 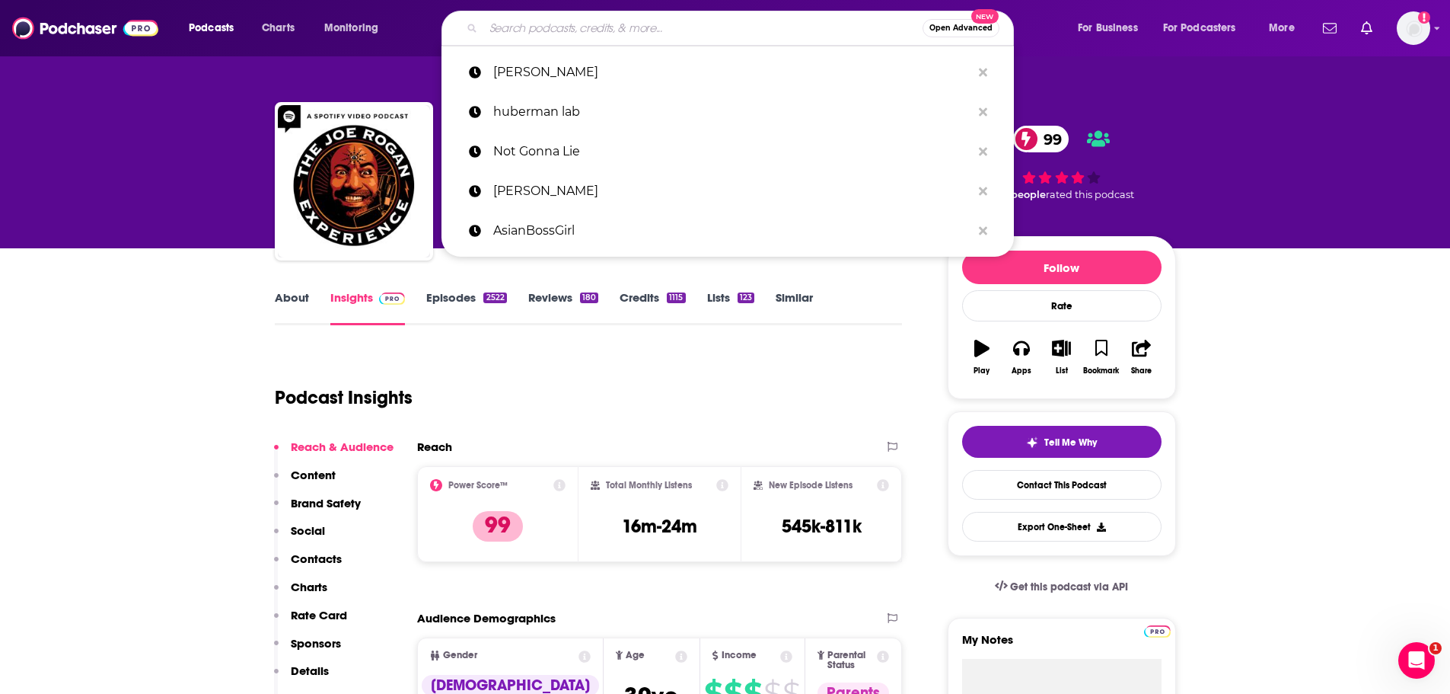 I want to click on h3: 545k-811k, so click(x=821, y=526).